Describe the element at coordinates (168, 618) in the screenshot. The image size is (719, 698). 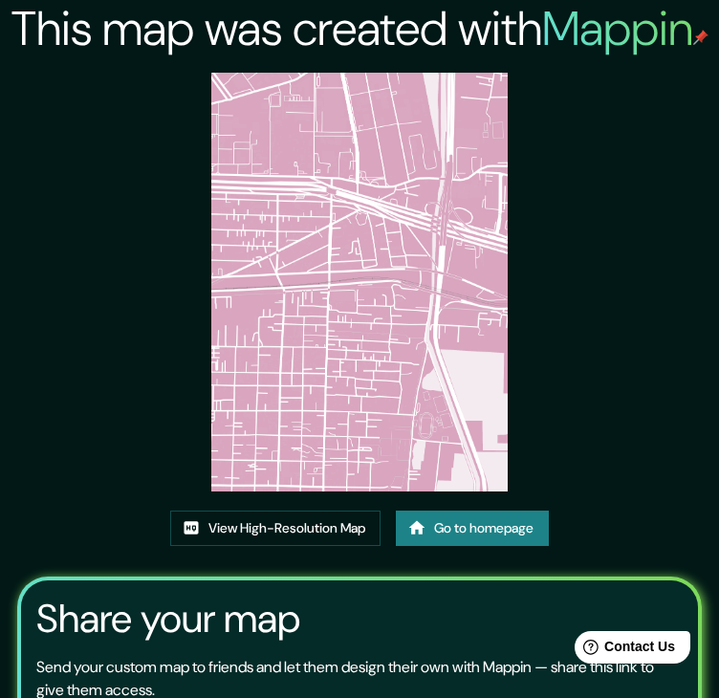
I see `h3: Share your map` at that location.